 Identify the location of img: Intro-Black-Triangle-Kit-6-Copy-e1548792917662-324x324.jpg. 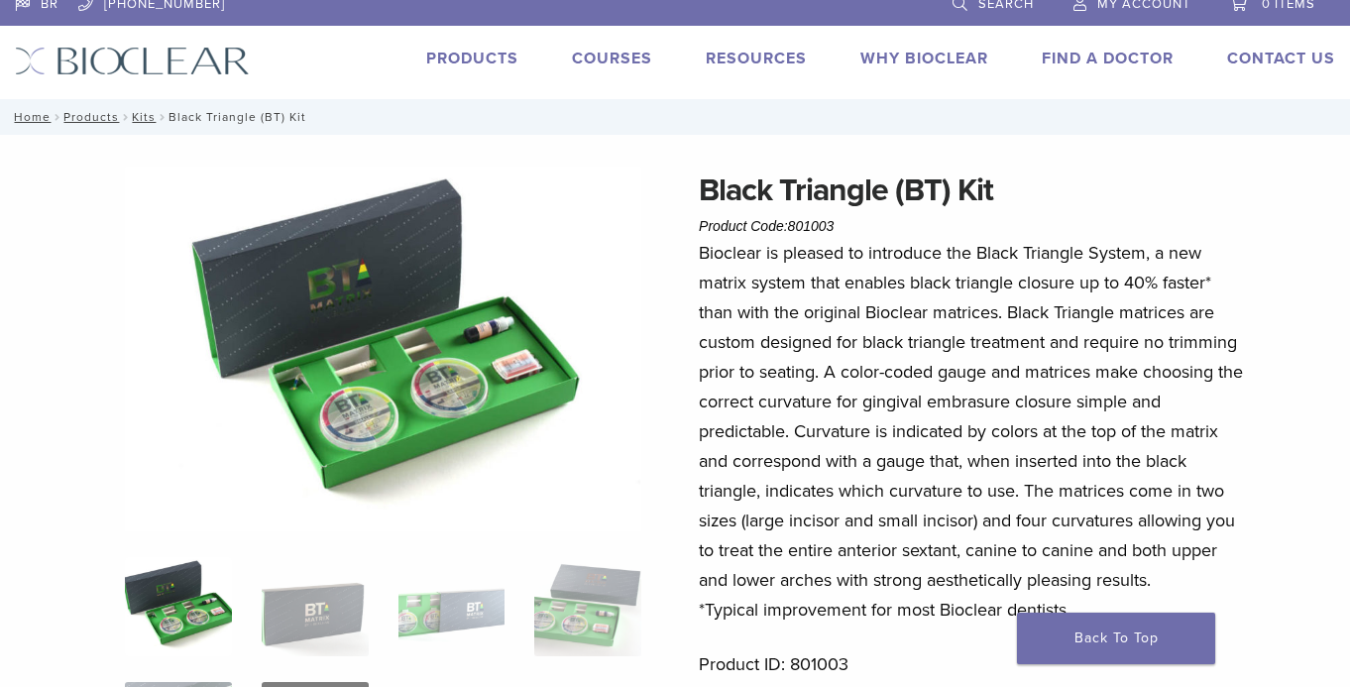
(178, 607).